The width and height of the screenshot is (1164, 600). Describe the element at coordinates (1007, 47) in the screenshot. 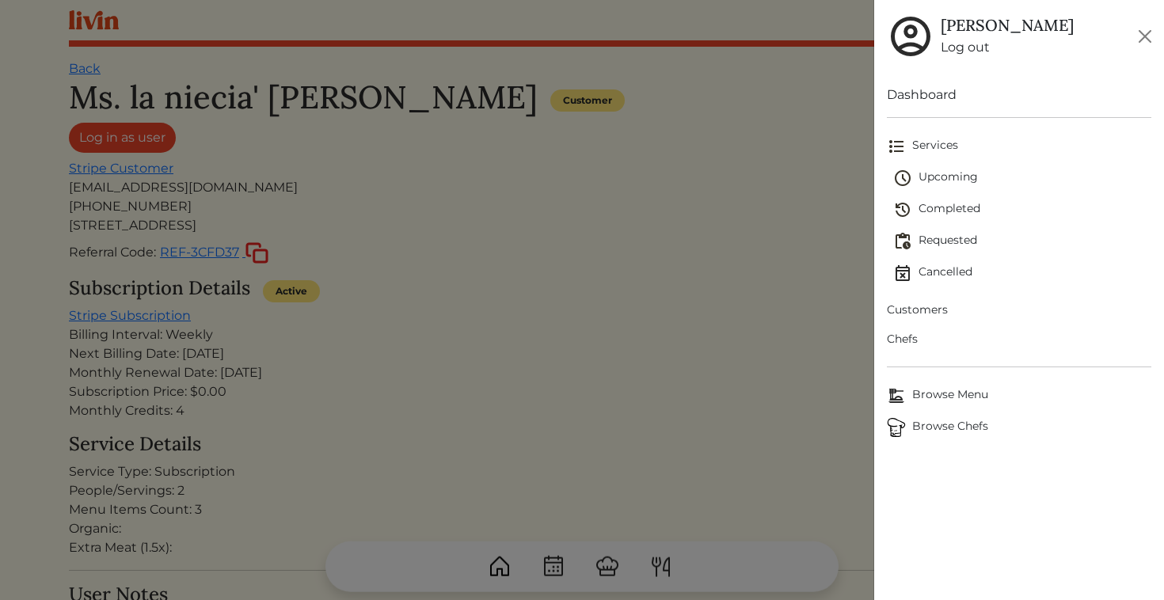

I see `a: Log out` at that location.